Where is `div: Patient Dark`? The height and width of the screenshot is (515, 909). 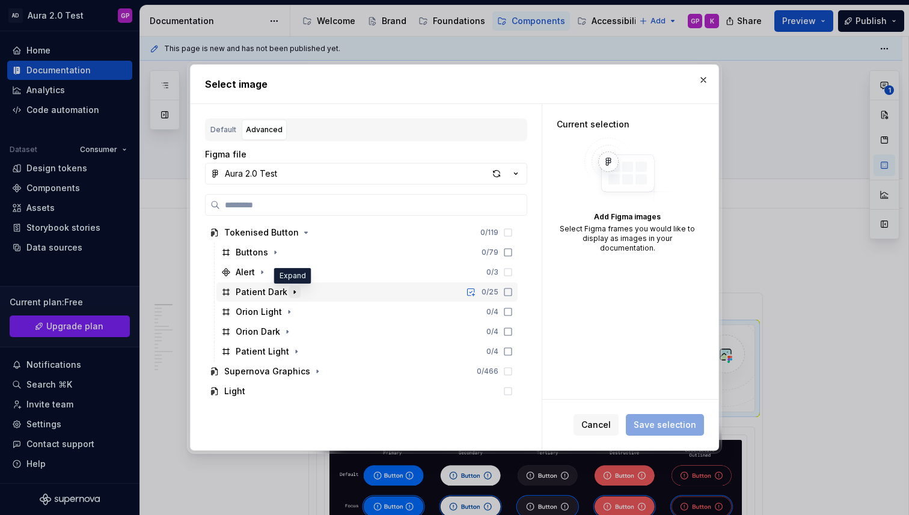
div: Patient Dark is located at coordinates (261, 292).